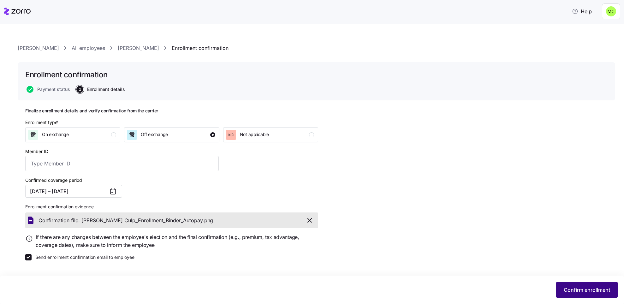  I want to click on button: Confirm enrollment, so click(587, 290).